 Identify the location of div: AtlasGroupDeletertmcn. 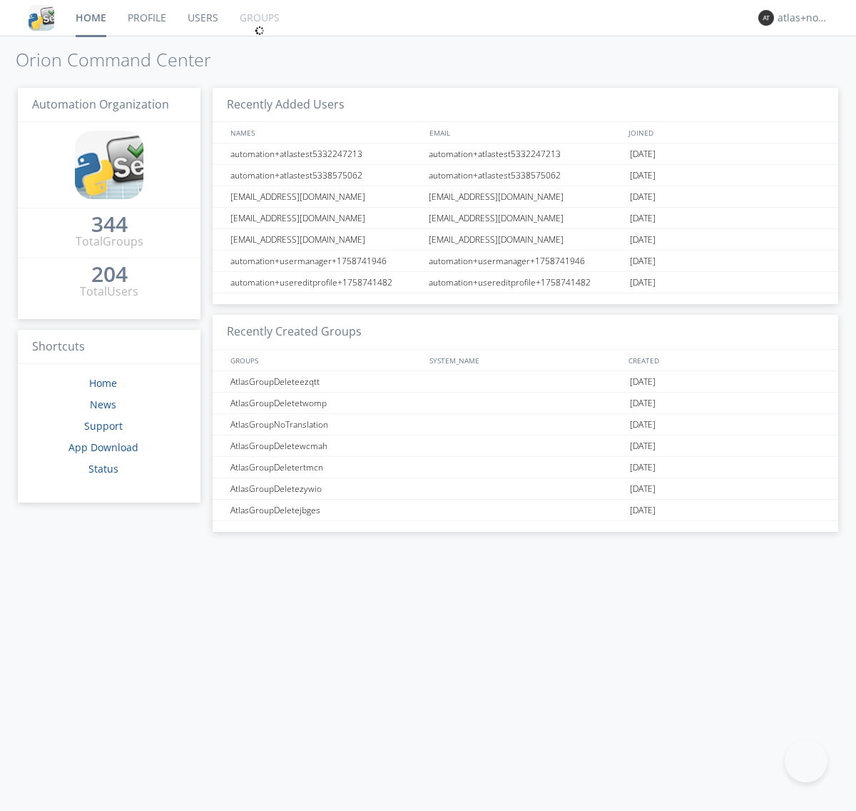
(325, 467).